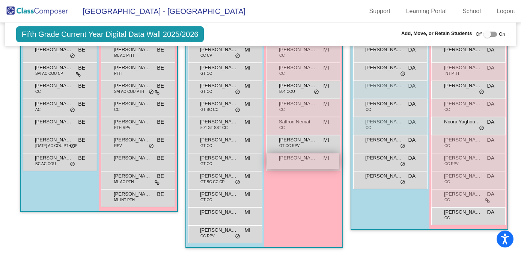 This screenshot has height=255, width=521. What do you see at coordinates (479, 34) in the screenshot?
I see `span: Off` at bounding box center [479, 34].